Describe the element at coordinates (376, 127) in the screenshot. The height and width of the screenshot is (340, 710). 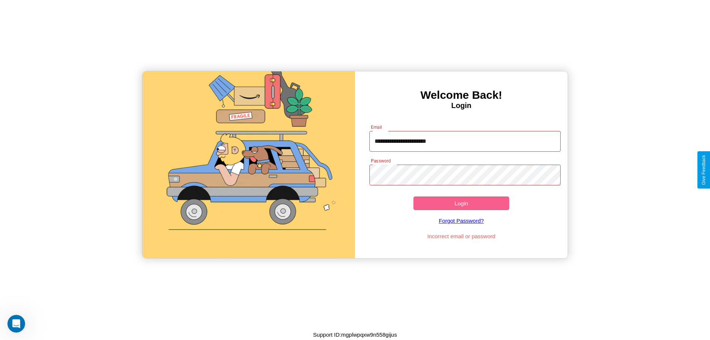
I see `label: Email` at that location.